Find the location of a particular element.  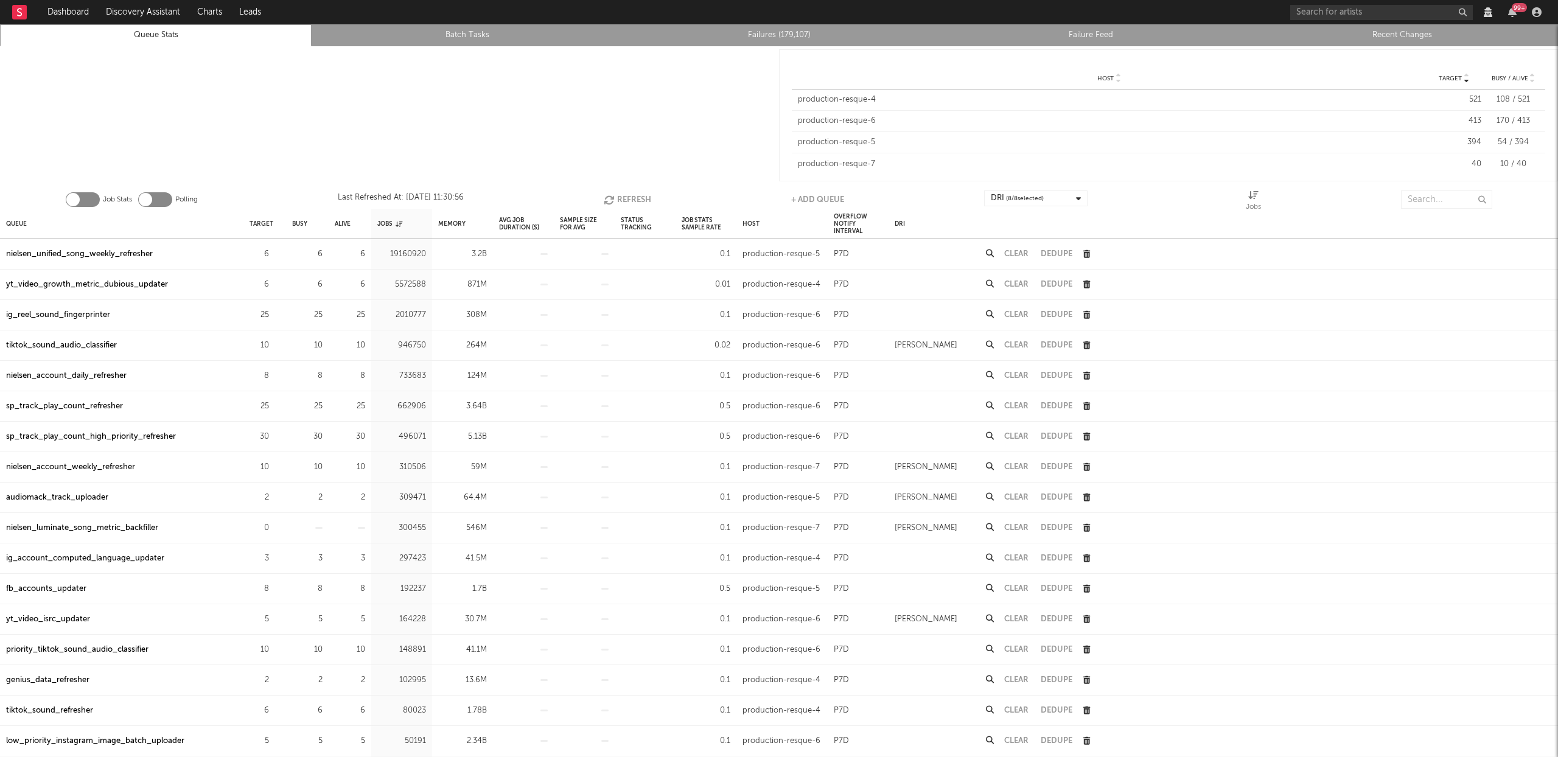

div: 108 / 521 is located at coordinates (1513, 100).